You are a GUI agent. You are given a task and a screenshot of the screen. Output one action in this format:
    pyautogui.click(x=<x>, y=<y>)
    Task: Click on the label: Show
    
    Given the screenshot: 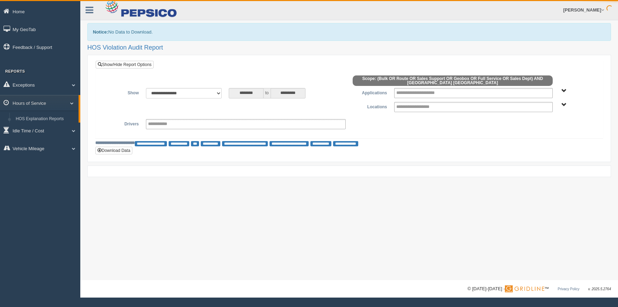 What is the action you would take?
    pyautogui.click(x=122, y=92)
    